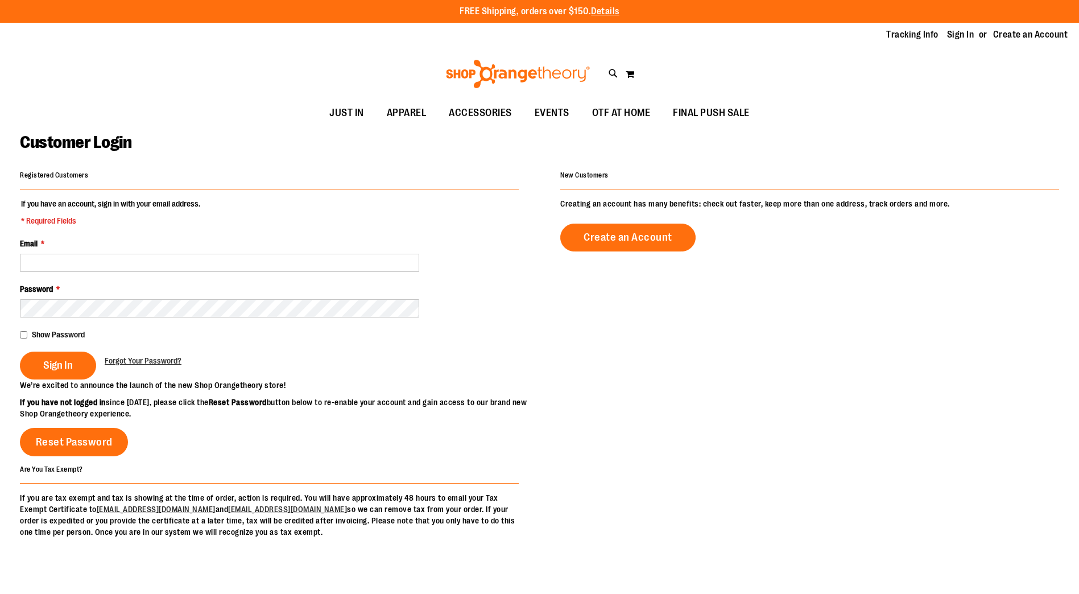 The height and width of the screenshot is (594, 1079). What do you see at coordinates (960, 35) in the screenshot?
I see `a: Sign In` at bounding box center [960, 35].